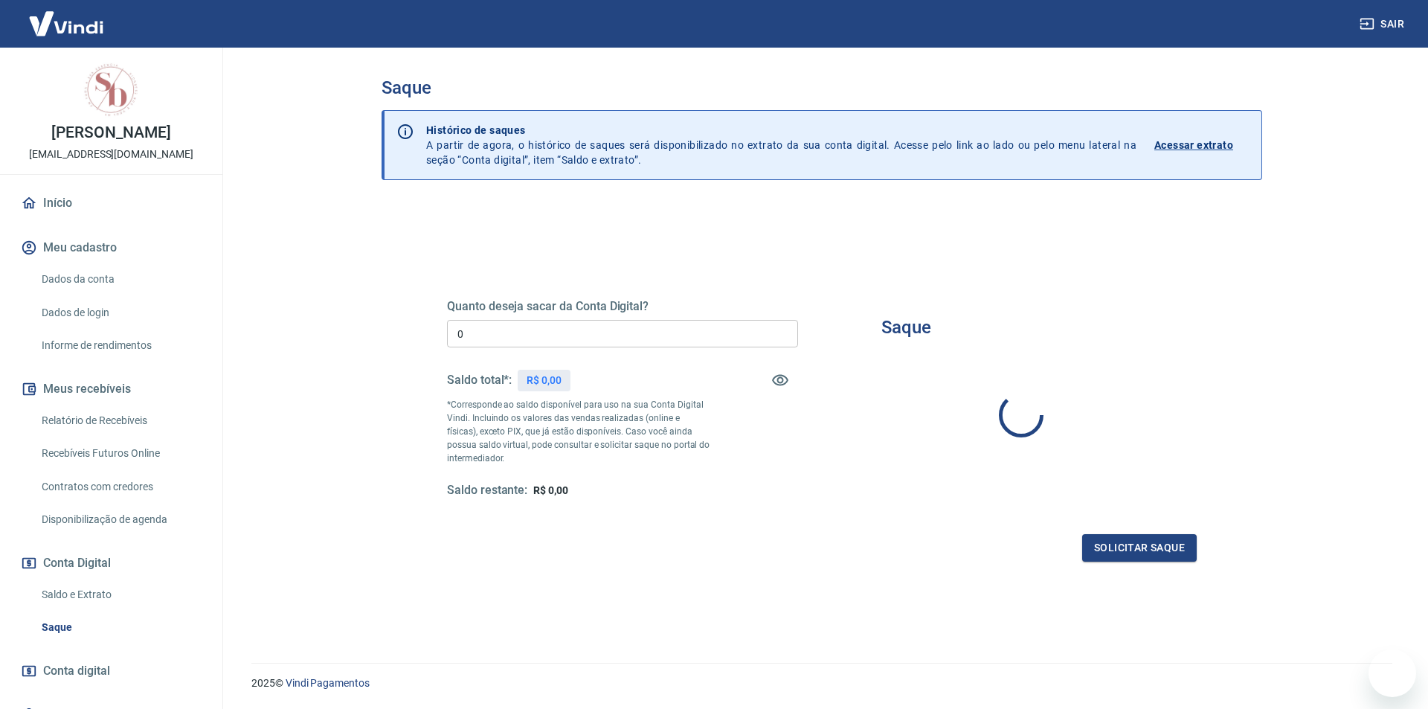  Describe the element at coordinates (120, 519) in the screenshot. I see `a: Disponibilização de agenda` at that location.